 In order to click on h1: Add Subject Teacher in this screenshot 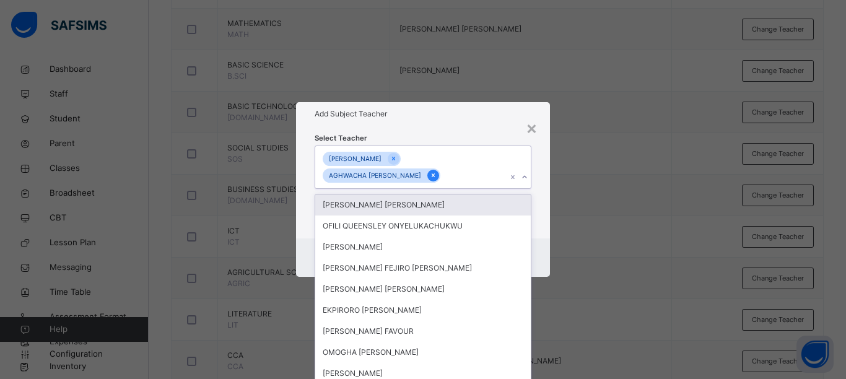, I will do `click(423, 114)`.